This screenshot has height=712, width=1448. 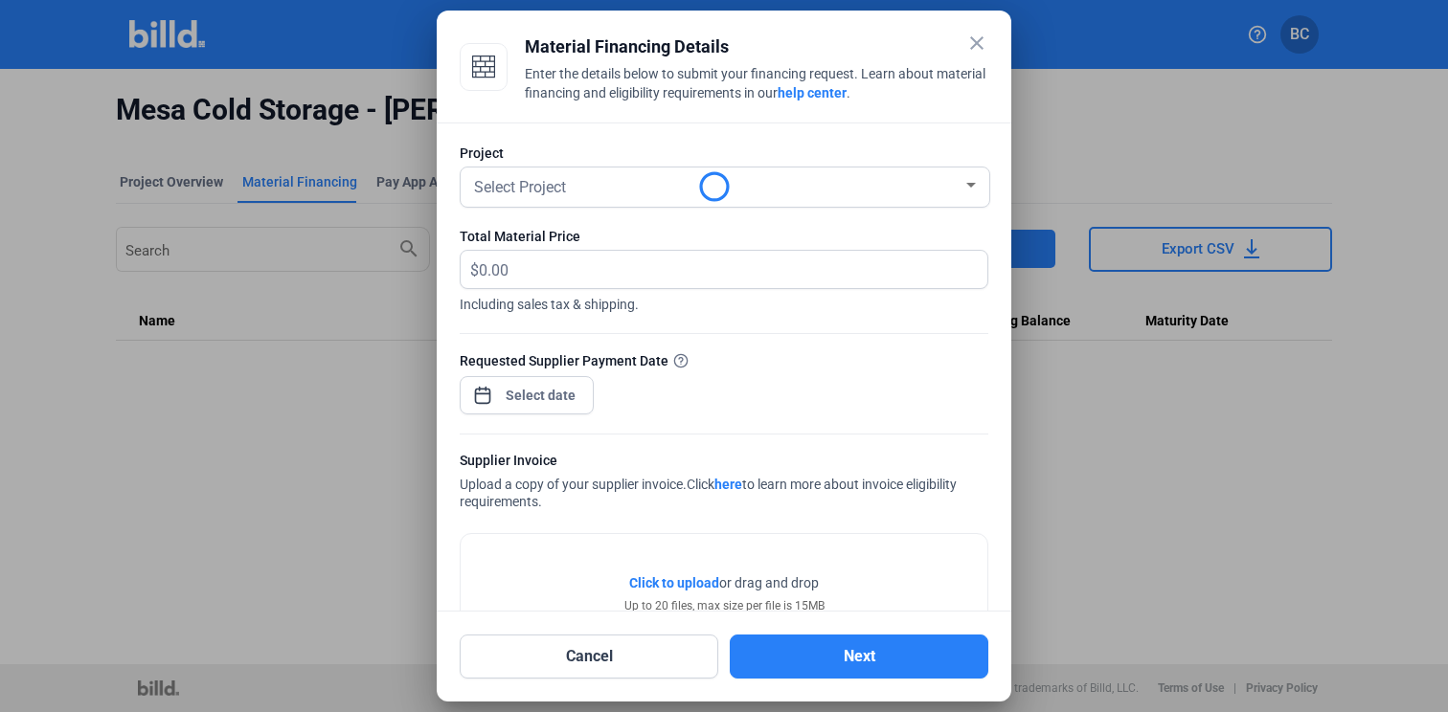 What do you see at coordinates (724, 483) in the screenshot?
I see `div: Upload a copy of your supplier invoice.` at bounding box center [724, 483].